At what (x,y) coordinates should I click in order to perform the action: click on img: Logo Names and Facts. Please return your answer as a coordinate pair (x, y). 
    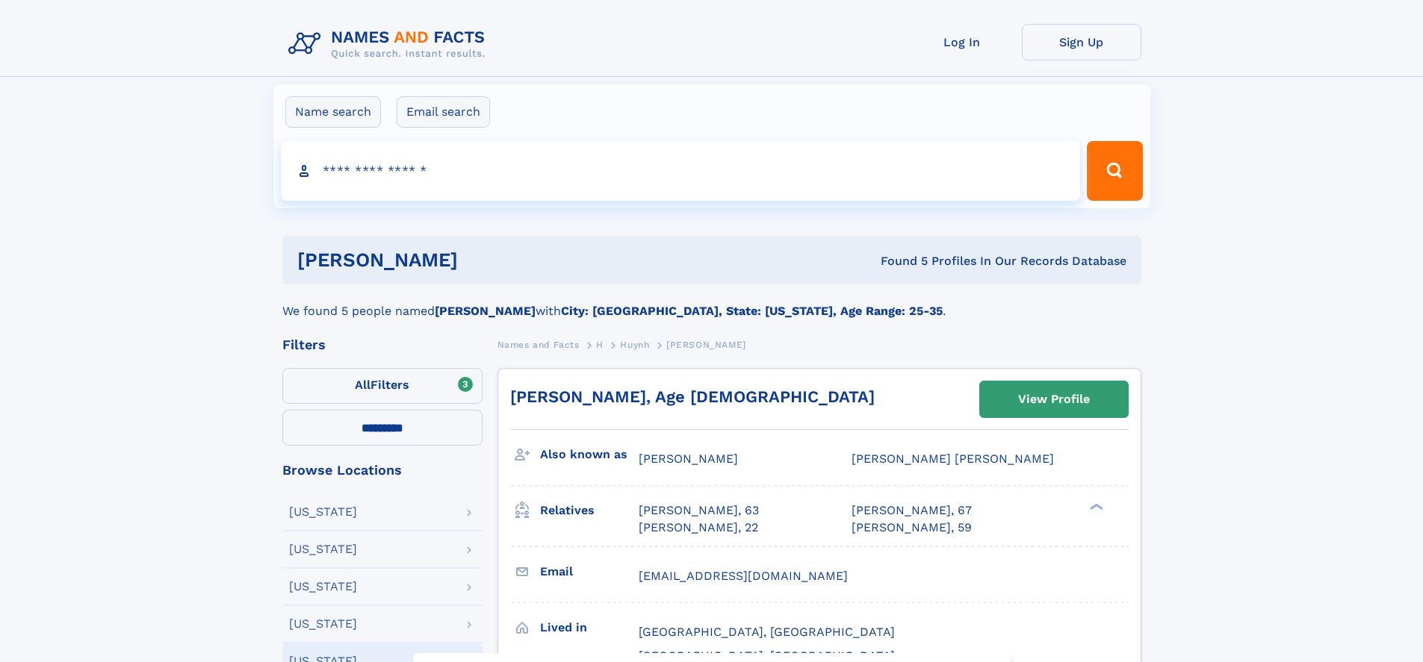
    Looking at the image, I should click on (390, 44).